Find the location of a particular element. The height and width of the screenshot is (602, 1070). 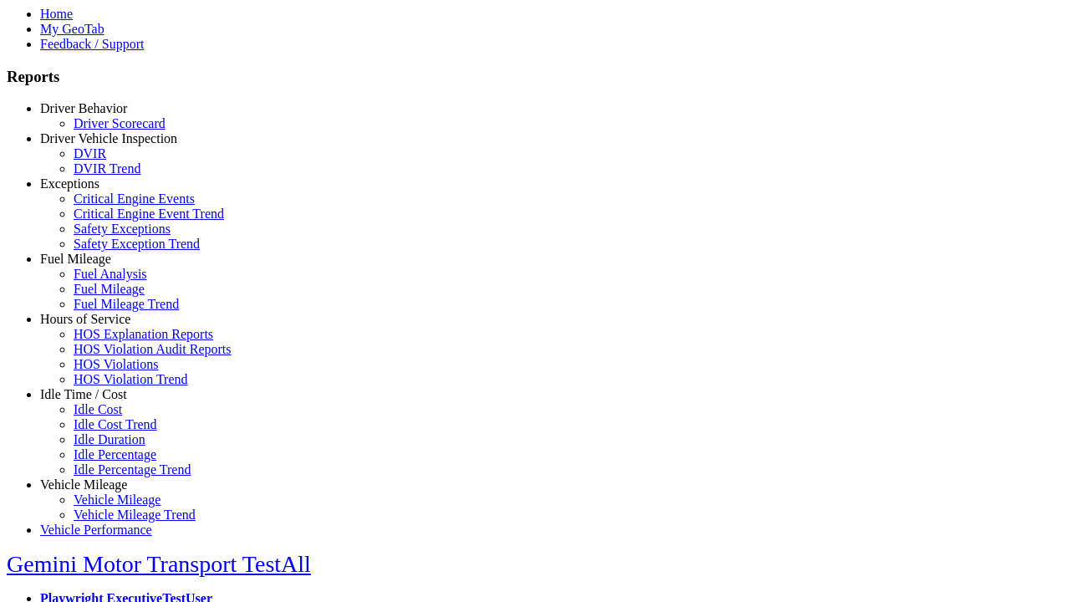

a: HOS Violations is located at coordinates (115, 364).